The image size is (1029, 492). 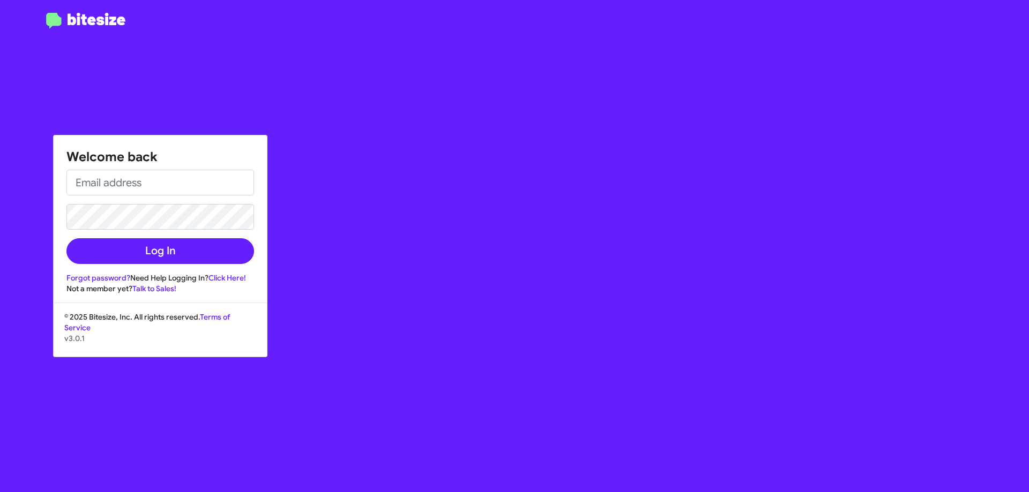 What do you see at coordinates (160, 334) in the screenshot?
I see `div: © 2025 Bitesize, Inc. All rights reserved.` at bounding box center [160, 334].